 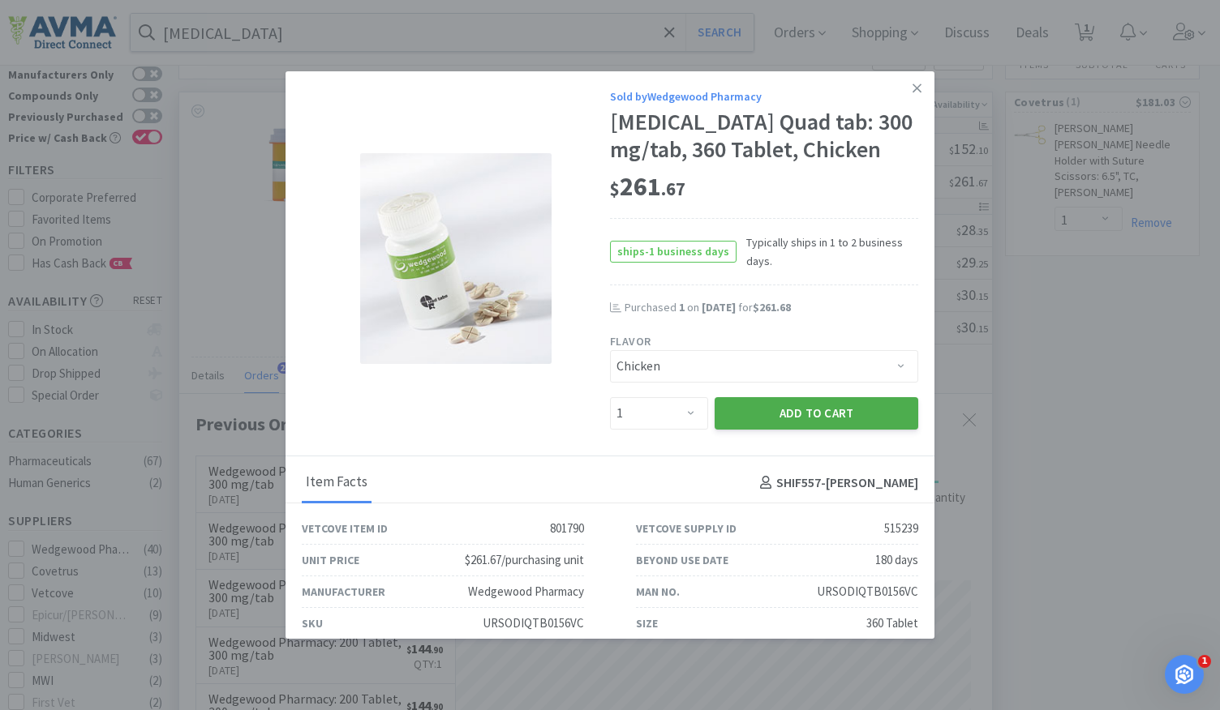 I want to click on div: Vetcove Item ID, so click(x=345, y=529).